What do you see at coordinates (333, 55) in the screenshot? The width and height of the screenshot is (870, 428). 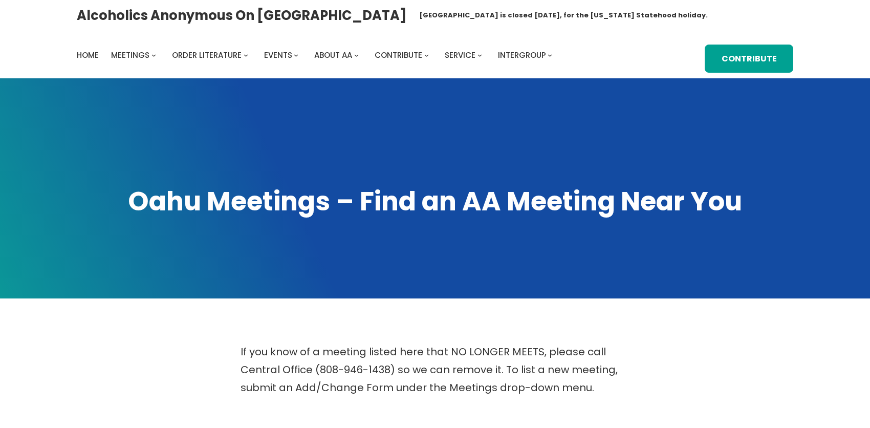 I see `a: About AA` at bounding box center [333, 55].